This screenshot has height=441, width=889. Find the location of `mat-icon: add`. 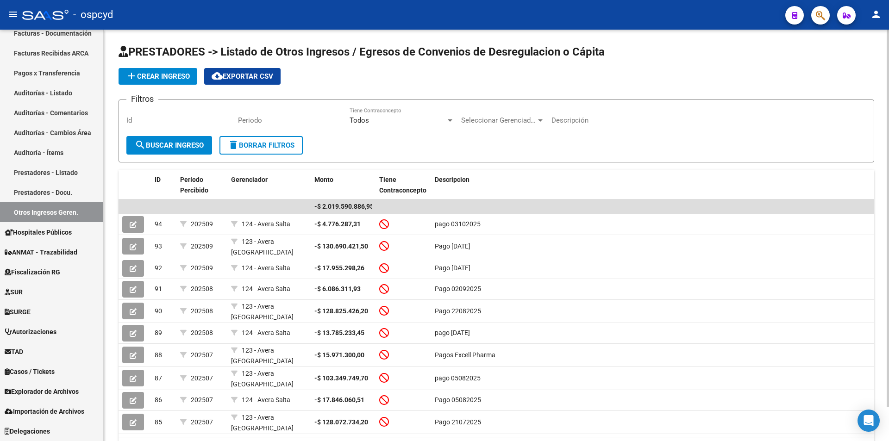

mat-icon: add is located at coordinates (131, 76).